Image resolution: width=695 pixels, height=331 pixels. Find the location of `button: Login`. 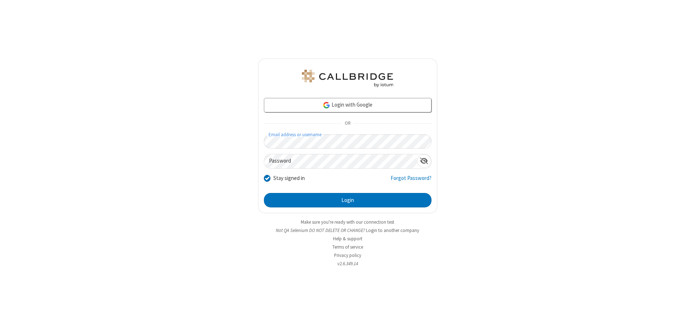

button: Login is located at coordinates (347, 200).